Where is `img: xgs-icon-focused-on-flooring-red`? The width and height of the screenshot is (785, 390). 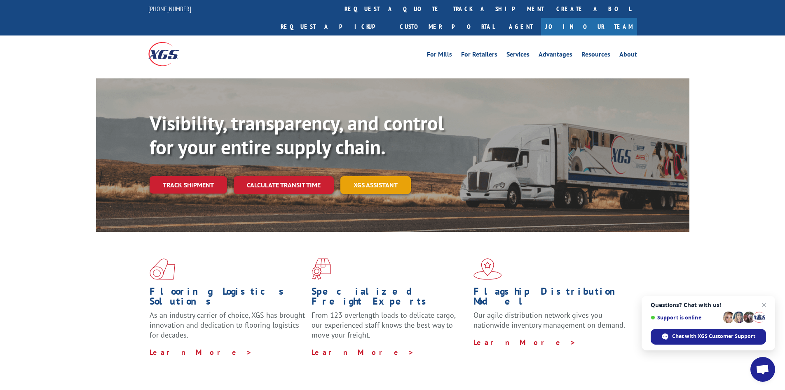 img: xgs-icon-focused-on-flooring-red is located at coordinates (321, 269).